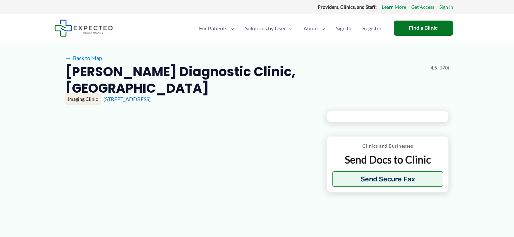 The height and width of the screenshot is (237, 514). I want to click on img: Expected Healthcare Logo - side, dark font, small, so click(83, 28).